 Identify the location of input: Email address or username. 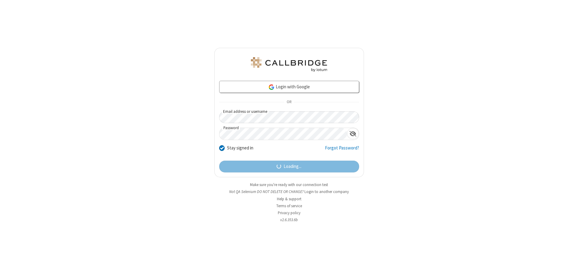
(289, 117).